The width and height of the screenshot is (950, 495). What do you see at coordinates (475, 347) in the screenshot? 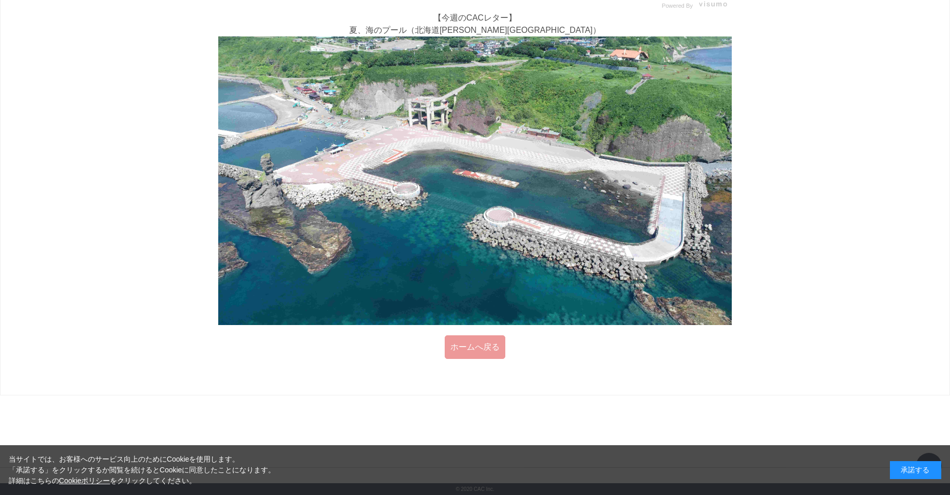
I see `a: ホームへ戻る` at bounding box center [475, 347].